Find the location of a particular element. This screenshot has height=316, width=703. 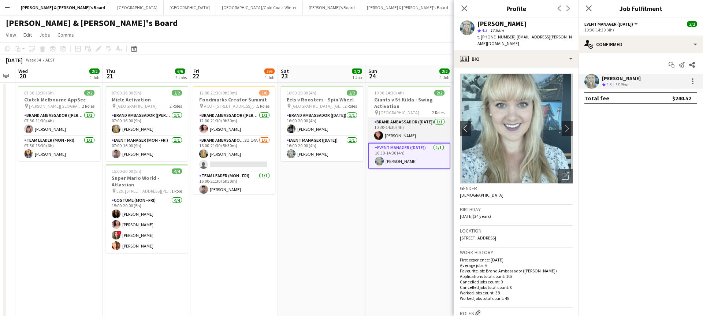

h3: Miele Activation is located at coordinates (147, 100).